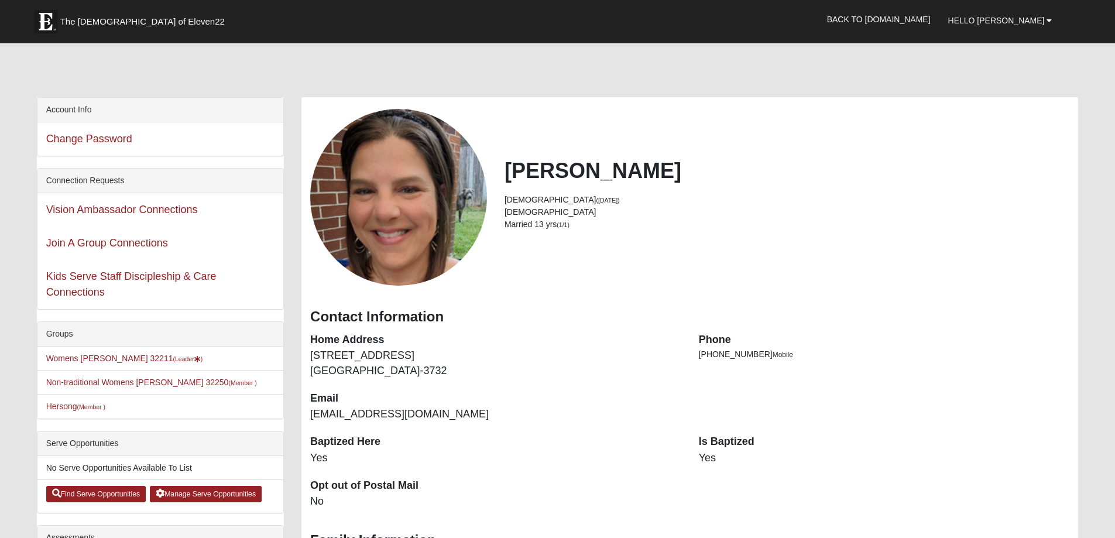 Image resolution: width=1115 pixels, height=538 pixels. What do you see at coordinates (89, 139) in the screenshot?
I see `a: Change Password` at bounding box center [89, 139].